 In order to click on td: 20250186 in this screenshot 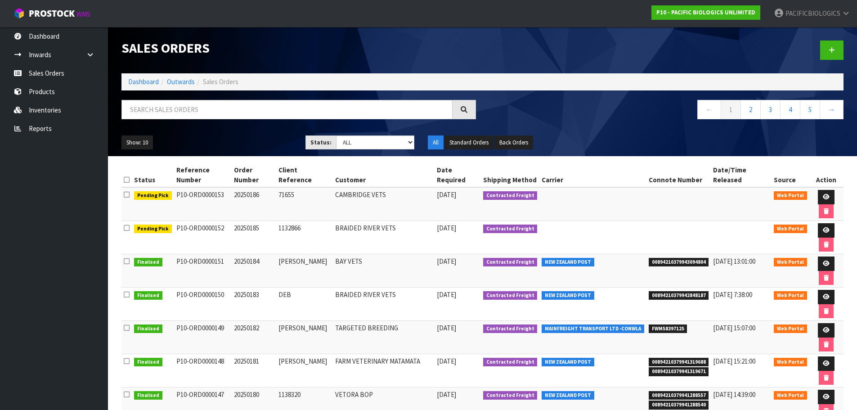, I will do `click(254, 204)`.